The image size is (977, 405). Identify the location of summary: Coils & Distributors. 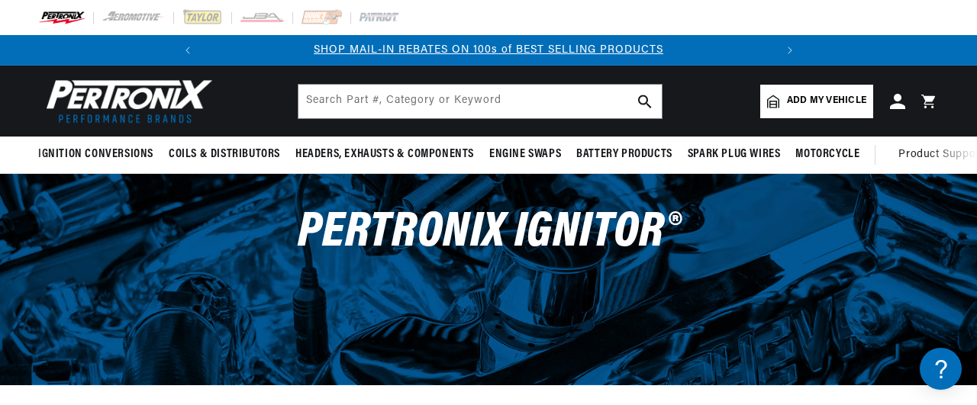
(224, 154).